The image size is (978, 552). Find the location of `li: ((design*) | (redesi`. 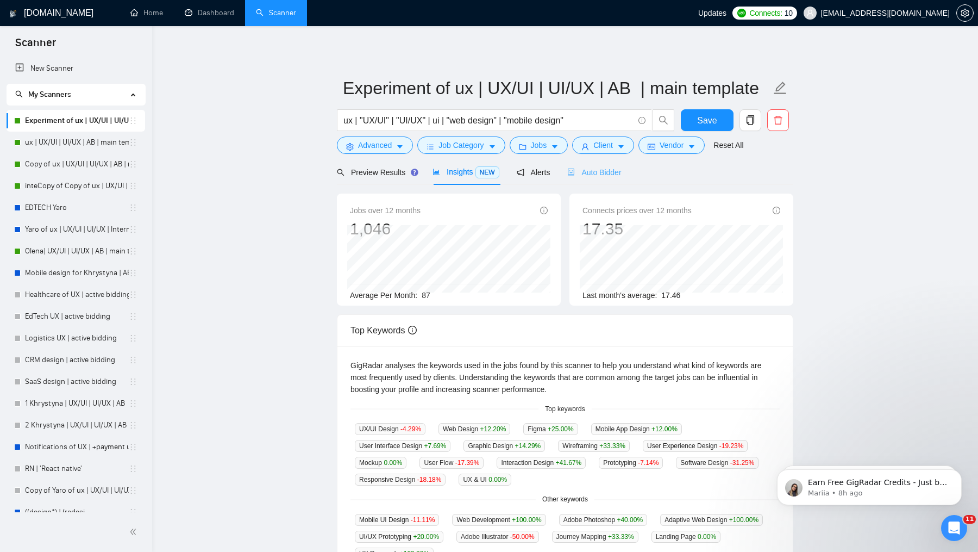

li: ((design*) | (redesi is located at coordinates (76, 512).